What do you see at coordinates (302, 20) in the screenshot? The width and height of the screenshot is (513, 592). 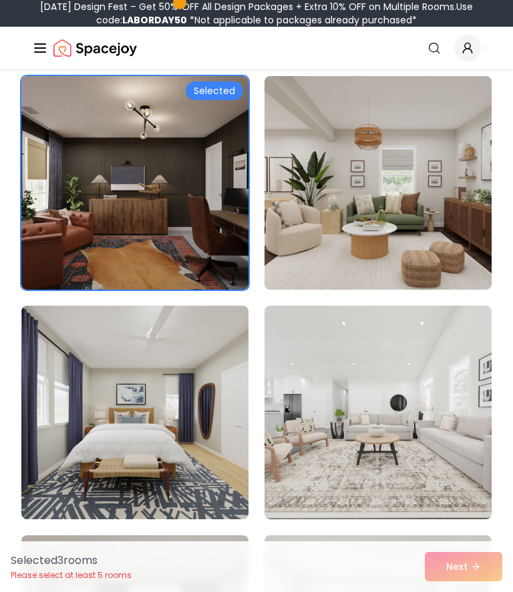 I see `span: *Not applicable to packages already purchased*` at bounding box center [302, 20].